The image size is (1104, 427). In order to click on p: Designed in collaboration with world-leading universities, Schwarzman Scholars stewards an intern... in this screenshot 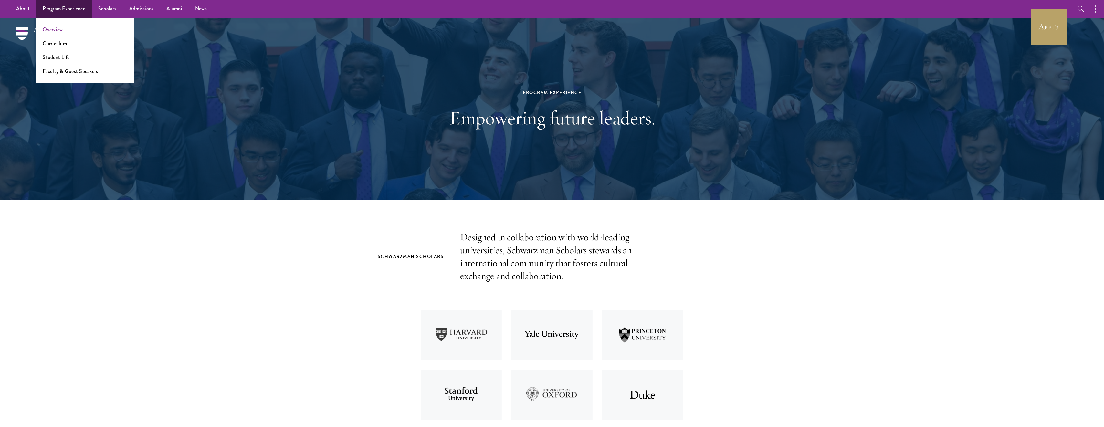, I will do `click(552, 257)`.